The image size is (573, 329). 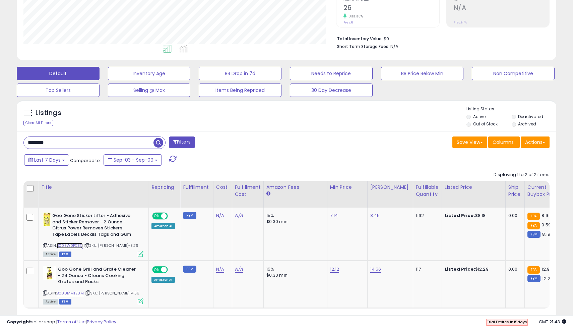 I want to click on div: Listed Price, so click(x=474, y=187).